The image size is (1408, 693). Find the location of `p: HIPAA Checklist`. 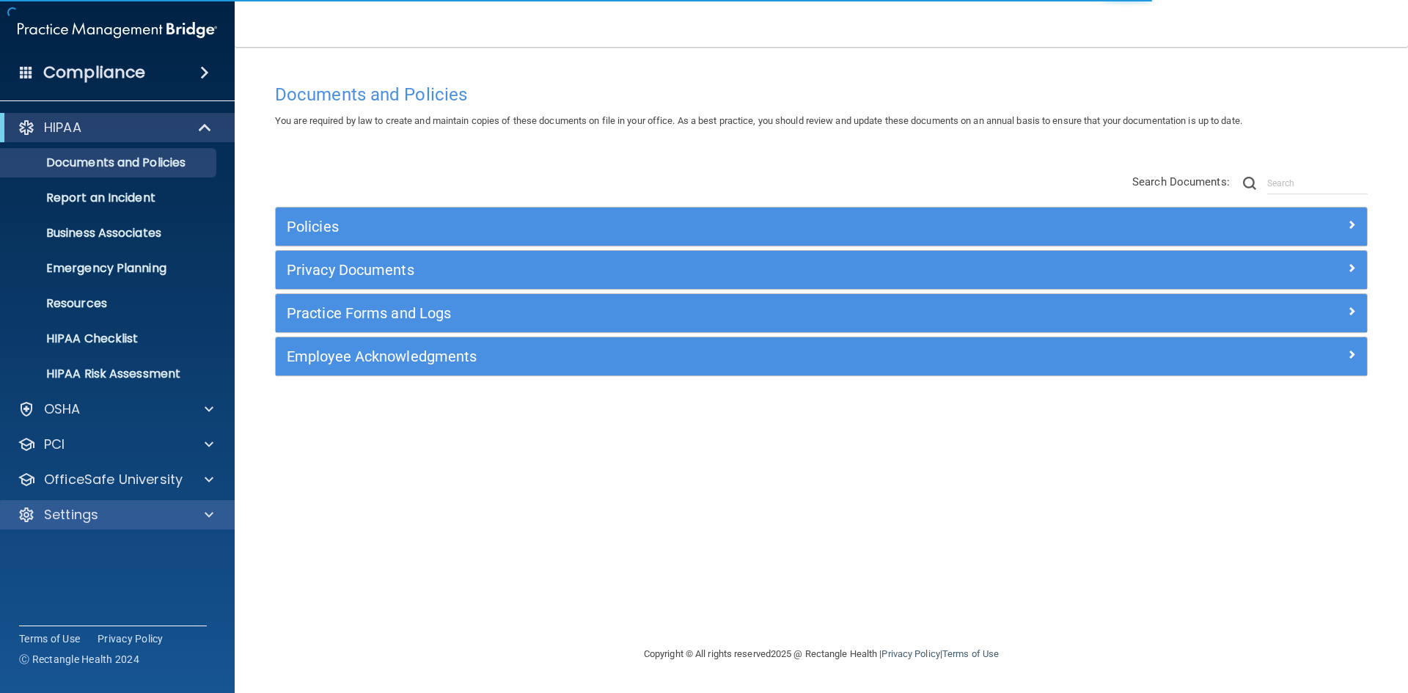

p: HIPAA Checklist is located at coordinates (109, 339).